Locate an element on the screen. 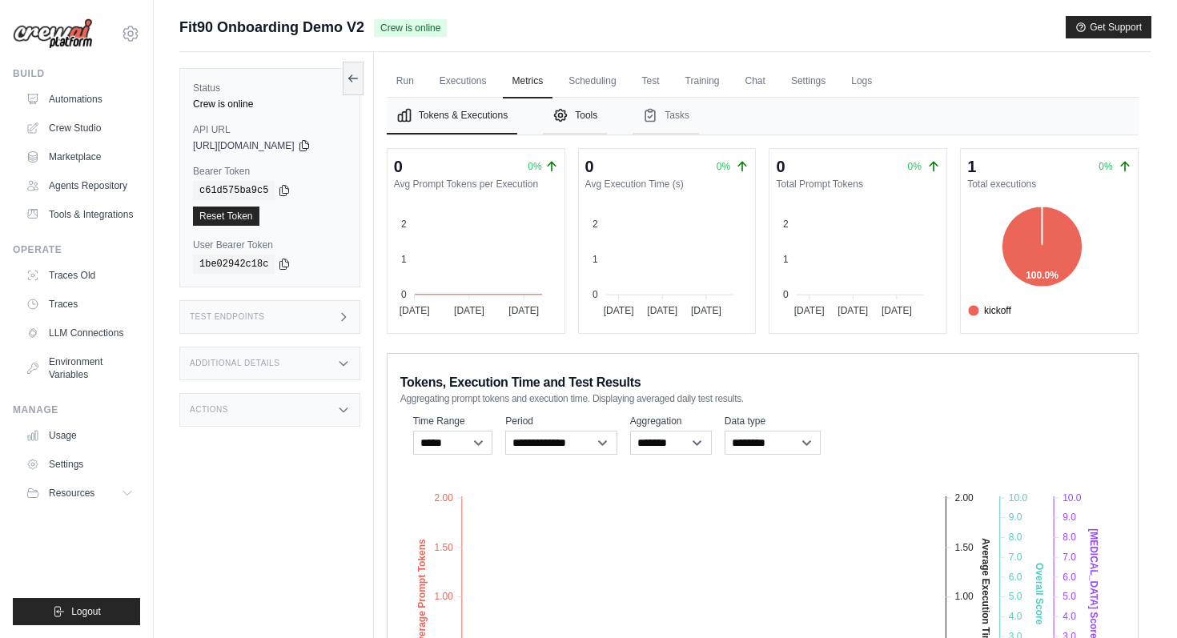 The height and width of the screenshot is (638, 1177). dt: Total executions is located at coordinates (1049, 184).